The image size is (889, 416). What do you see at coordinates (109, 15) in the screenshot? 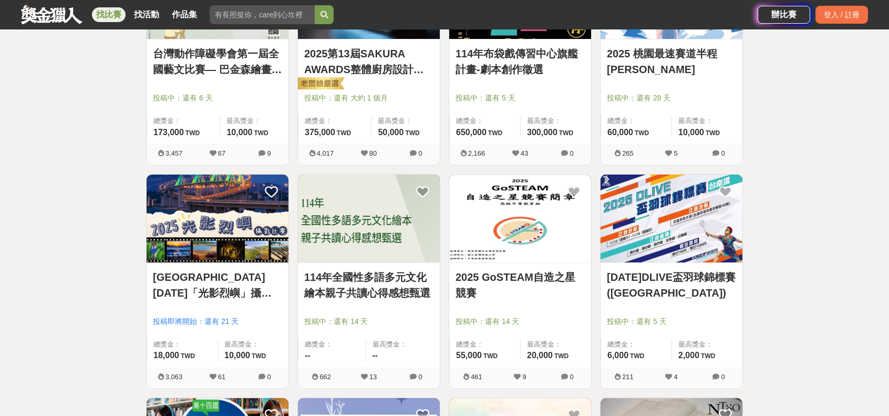
I see `a: 找比賽` at bounding box center [109, 15].